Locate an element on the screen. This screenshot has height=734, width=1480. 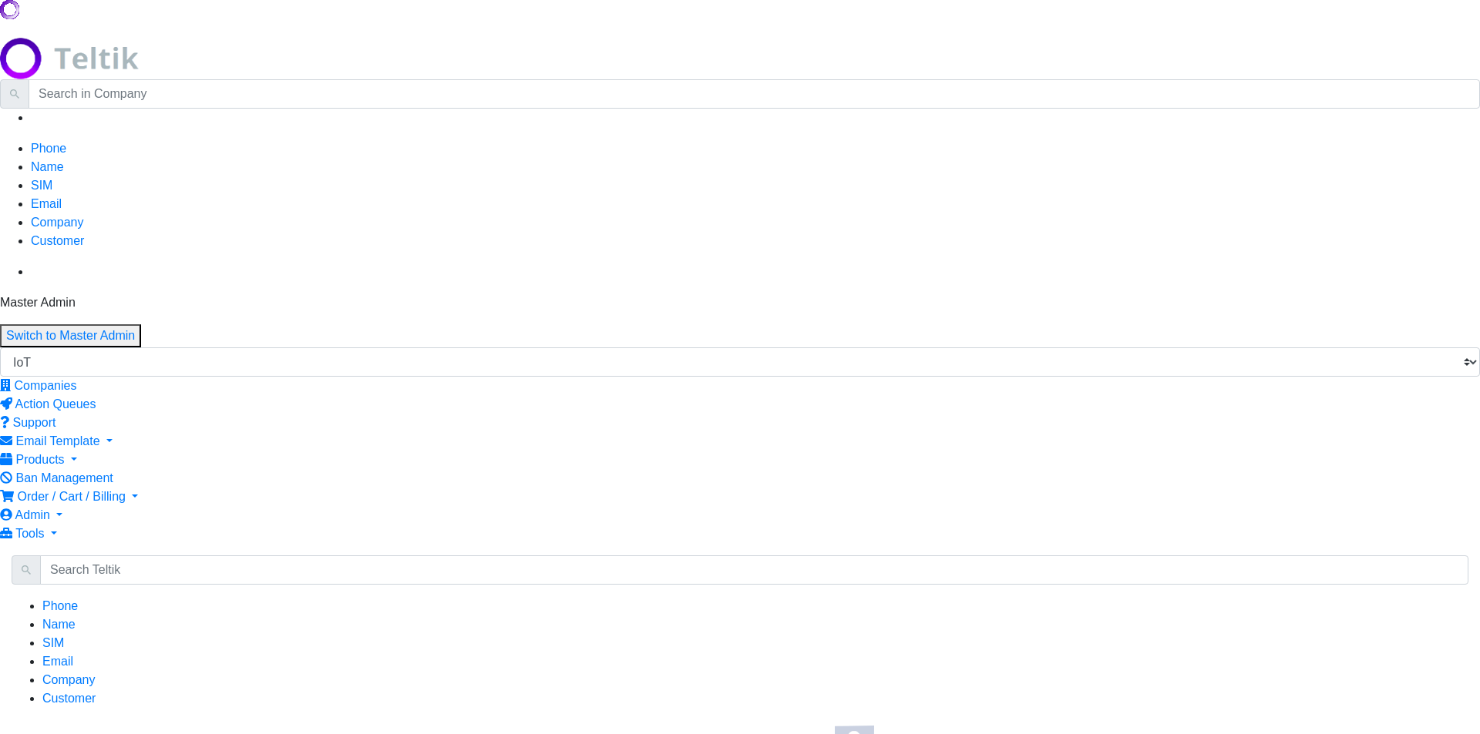
span: Ban Management is located at coordinates (64, 478).